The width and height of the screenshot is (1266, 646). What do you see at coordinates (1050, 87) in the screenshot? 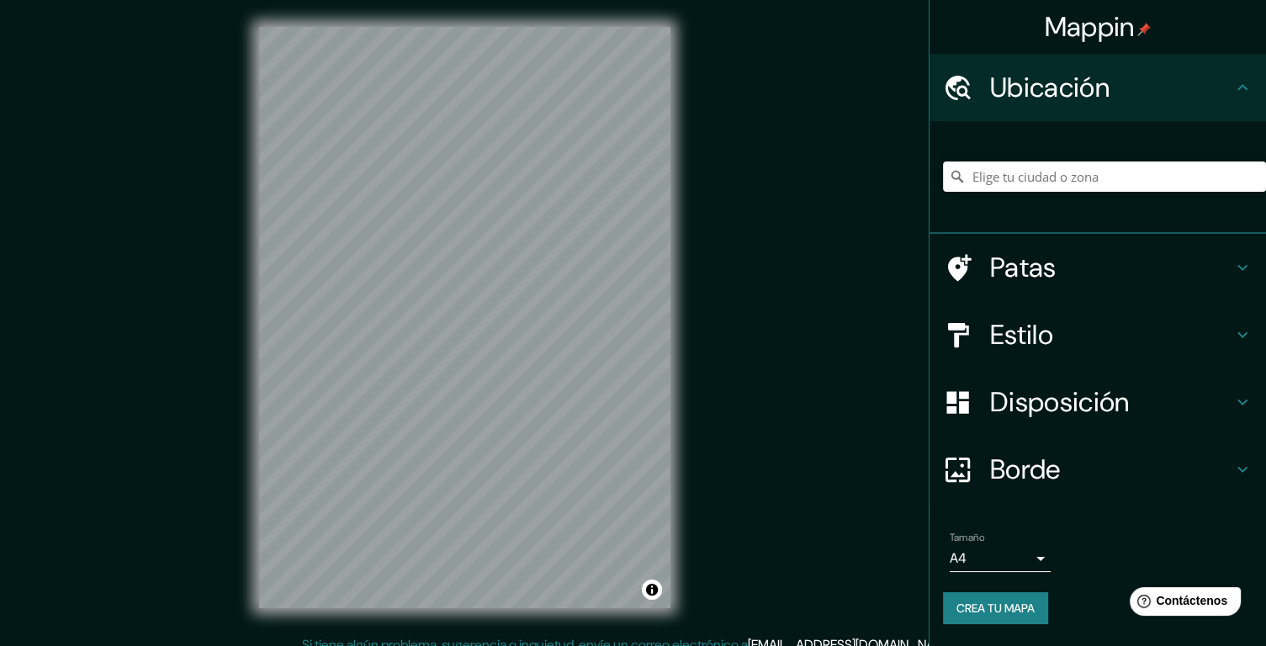
I see `font: Ubicación` at bounding box center [1050, 87].